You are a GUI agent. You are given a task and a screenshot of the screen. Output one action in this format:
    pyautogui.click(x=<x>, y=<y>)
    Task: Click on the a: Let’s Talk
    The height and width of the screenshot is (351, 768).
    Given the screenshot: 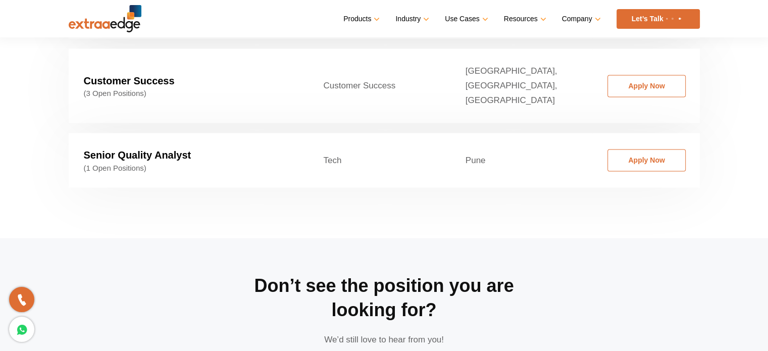 What is the action you would take?
    pyautogui.click(x=658, y=19)
    